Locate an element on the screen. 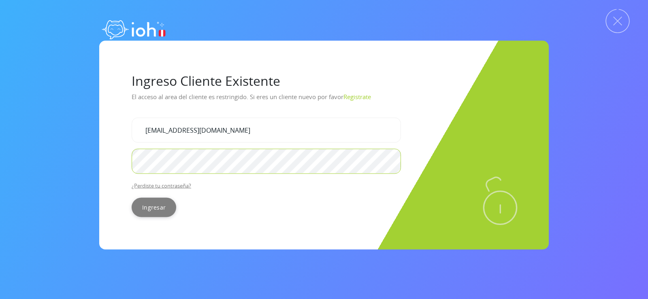 The image size is (648, 299). h1: Ingreso Cliente Existente is located at coordinates (324, 81).